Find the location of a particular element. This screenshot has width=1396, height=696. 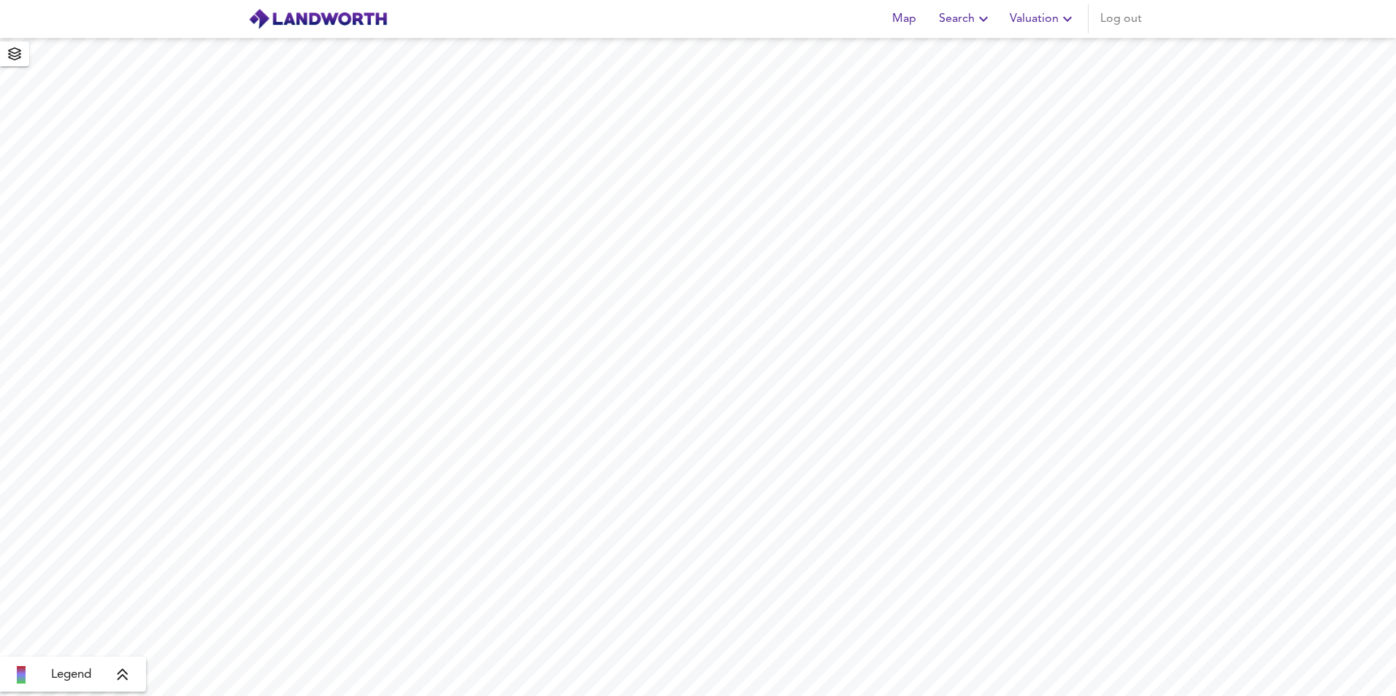

button: Log out is located at coordinates (1120, 19).